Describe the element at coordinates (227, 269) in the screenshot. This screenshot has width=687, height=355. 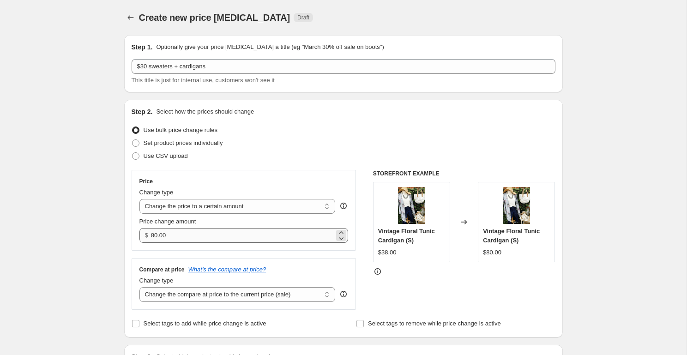
I see `i: What's the compare at price?` at that location.